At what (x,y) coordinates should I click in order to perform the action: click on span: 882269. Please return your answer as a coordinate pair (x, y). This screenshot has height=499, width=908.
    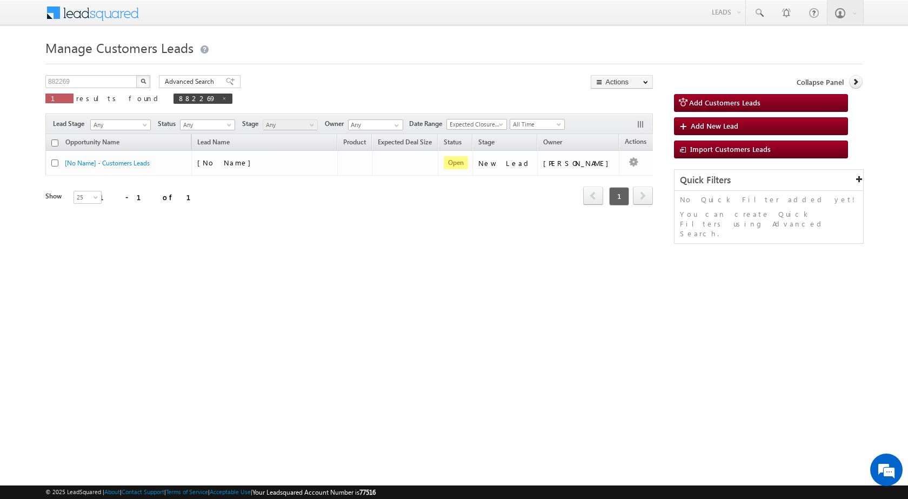
    Looking at the image, I should click on (197, 98).